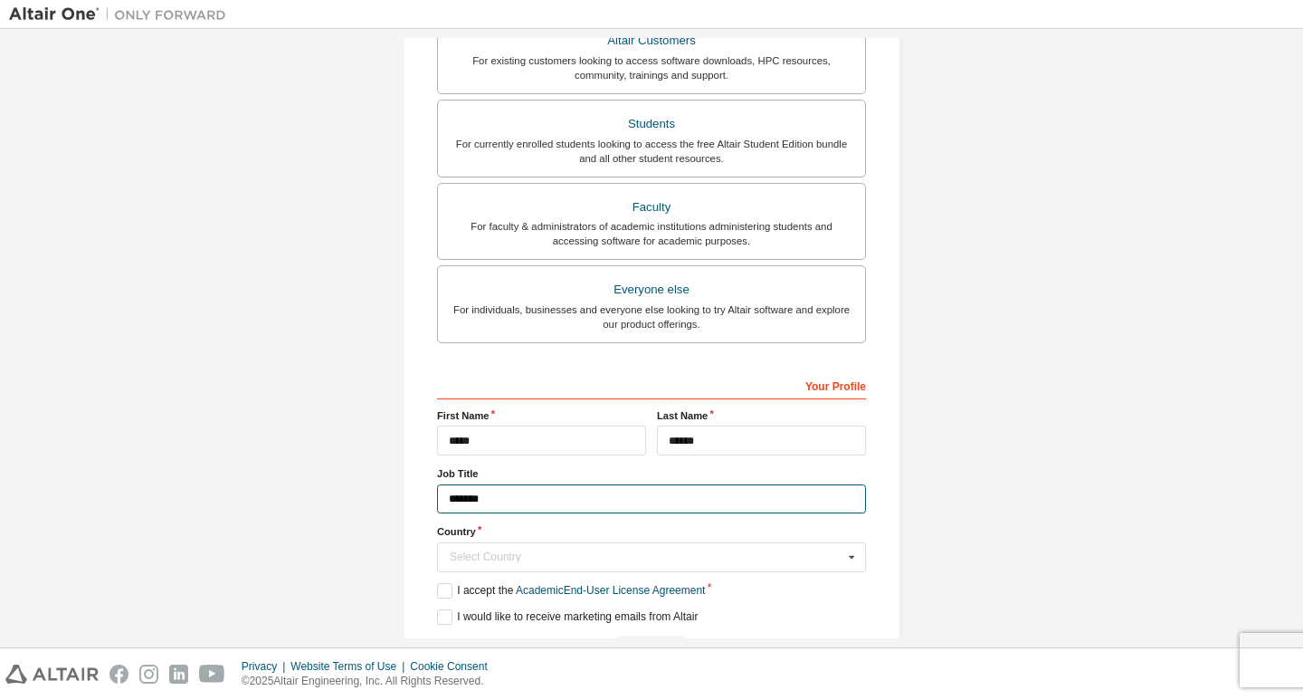 The width and height of the screenshot is (1303, 700). I want to click on div: For existing customers looking to access software downloads, HPC resources, community, trainings ..., so click(652, 68).